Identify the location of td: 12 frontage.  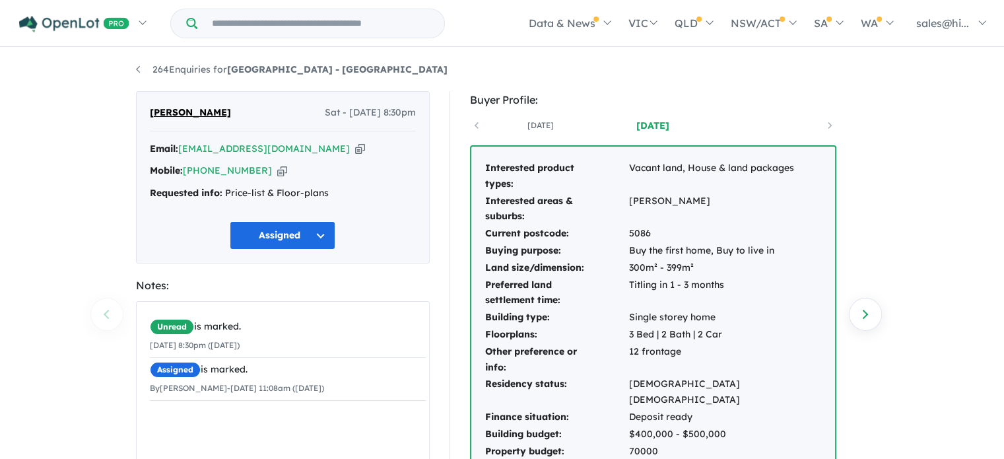
(725, 360).